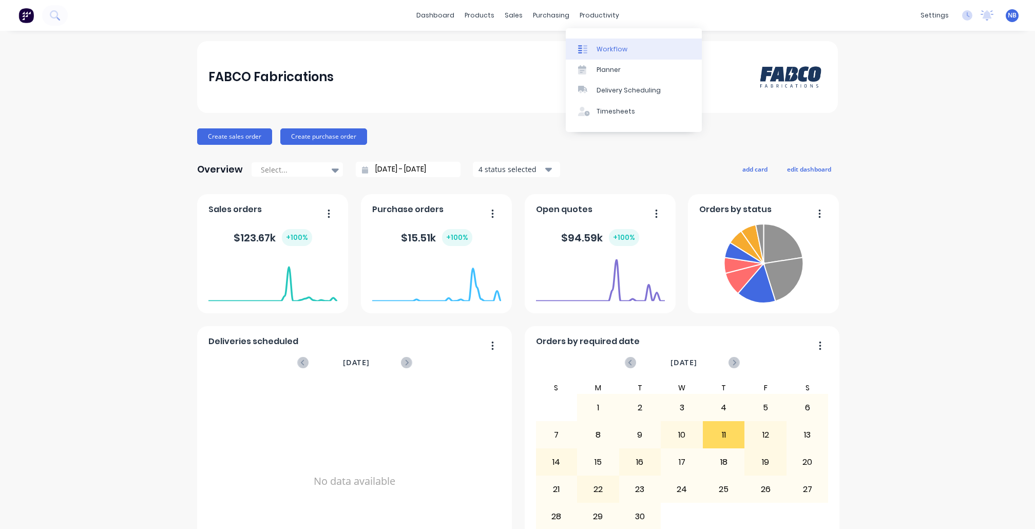 This screenshot has height=529, width=1035. What do you see at coordinates (616, 111) in the screenshot?
I see `div: Timesheets` at bounding box center [616, 111].